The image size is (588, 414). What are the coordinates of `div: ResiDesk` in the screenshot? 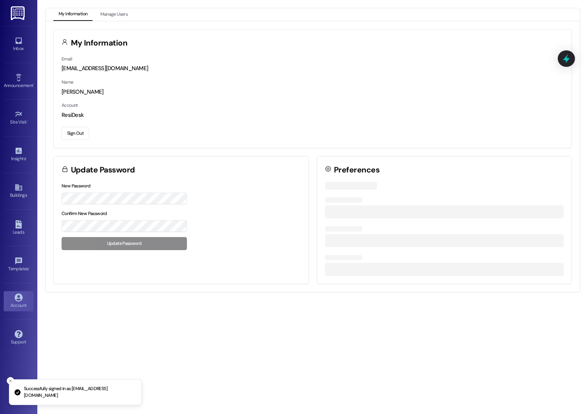 It's located at (313, 115).